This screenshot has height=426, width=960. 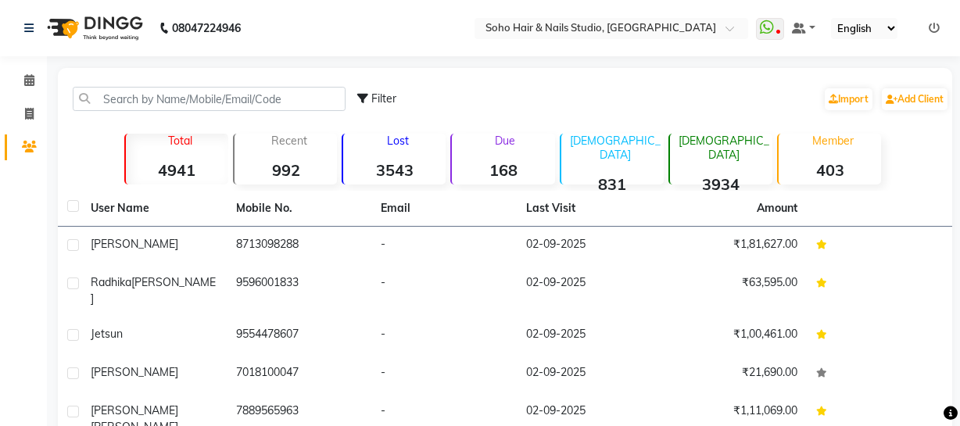 What do you see at coordinates (397, 141) in the screenshot?
I see `p: Lost` at bounding box center [397, 141].